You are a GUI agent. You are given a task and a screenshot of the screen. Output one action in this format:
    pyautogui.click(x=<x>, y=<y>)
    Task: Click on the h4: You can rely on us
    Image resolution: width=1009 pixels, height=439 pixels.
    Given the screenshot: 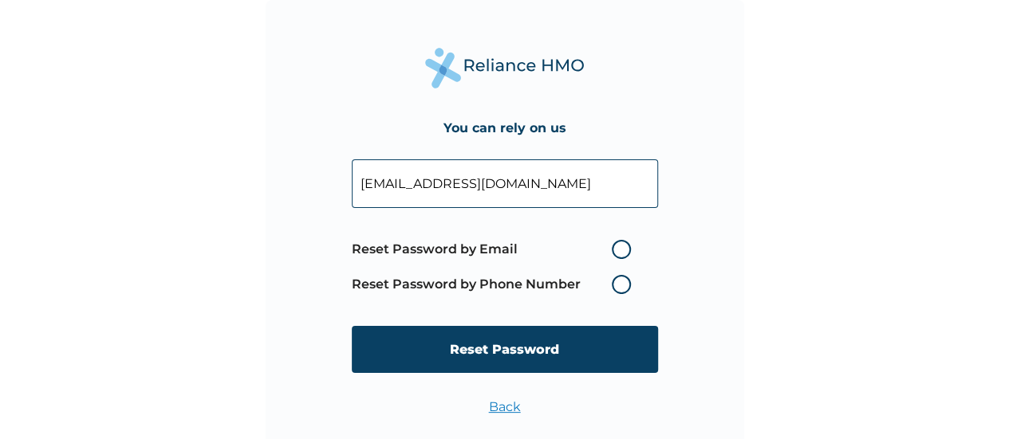 What is the action you would take?
    pyautogui.click(x=505, y=128)
    